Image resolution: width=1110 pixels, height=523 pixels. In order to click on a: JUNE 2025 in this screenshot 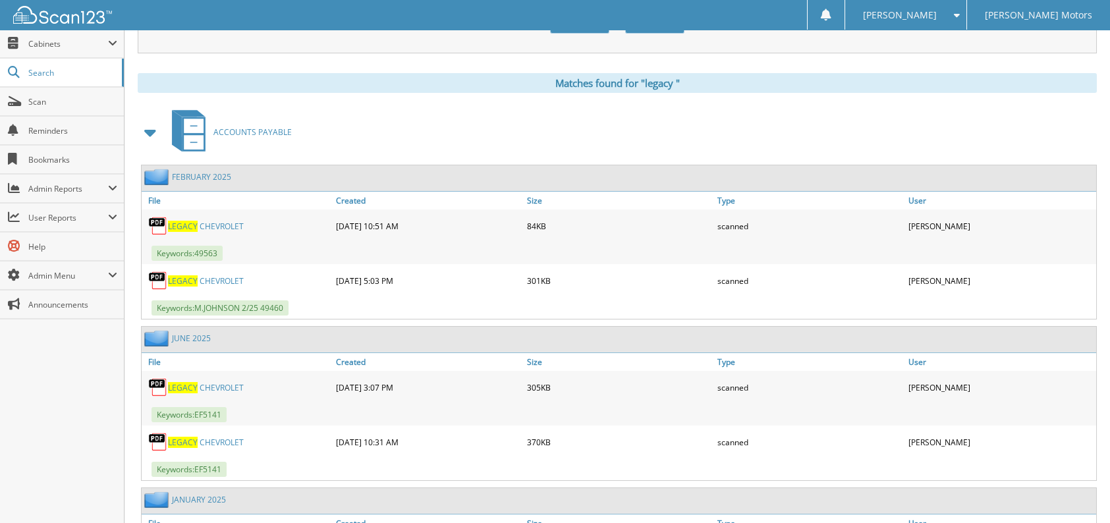, I will do `click(191, 338)`.